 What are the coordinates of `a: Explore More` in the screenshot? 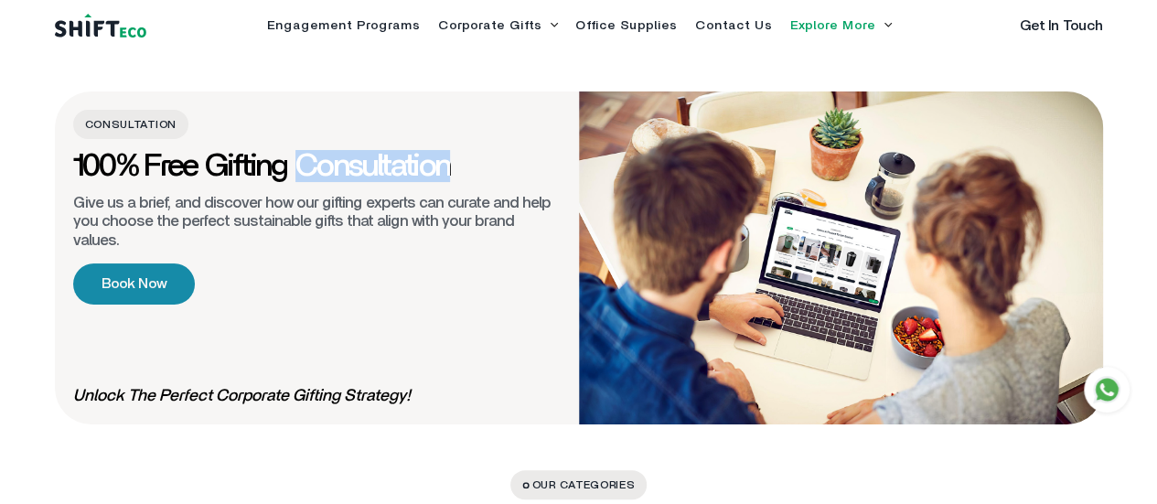 It's located at (833, 26).